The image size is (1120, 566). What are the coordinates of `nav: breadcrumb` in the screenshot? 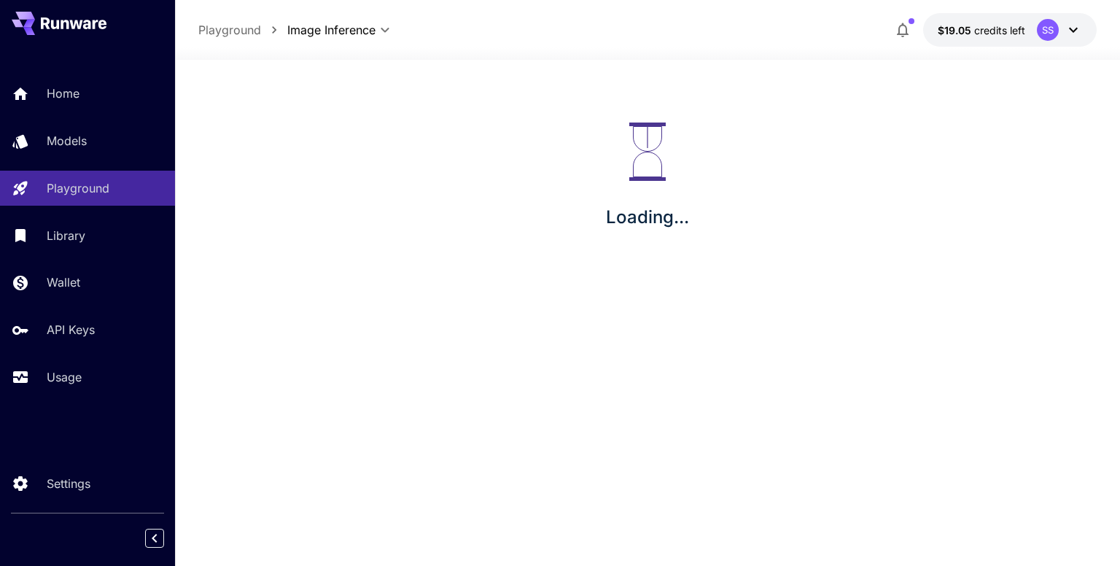 It's located at (243, 30).